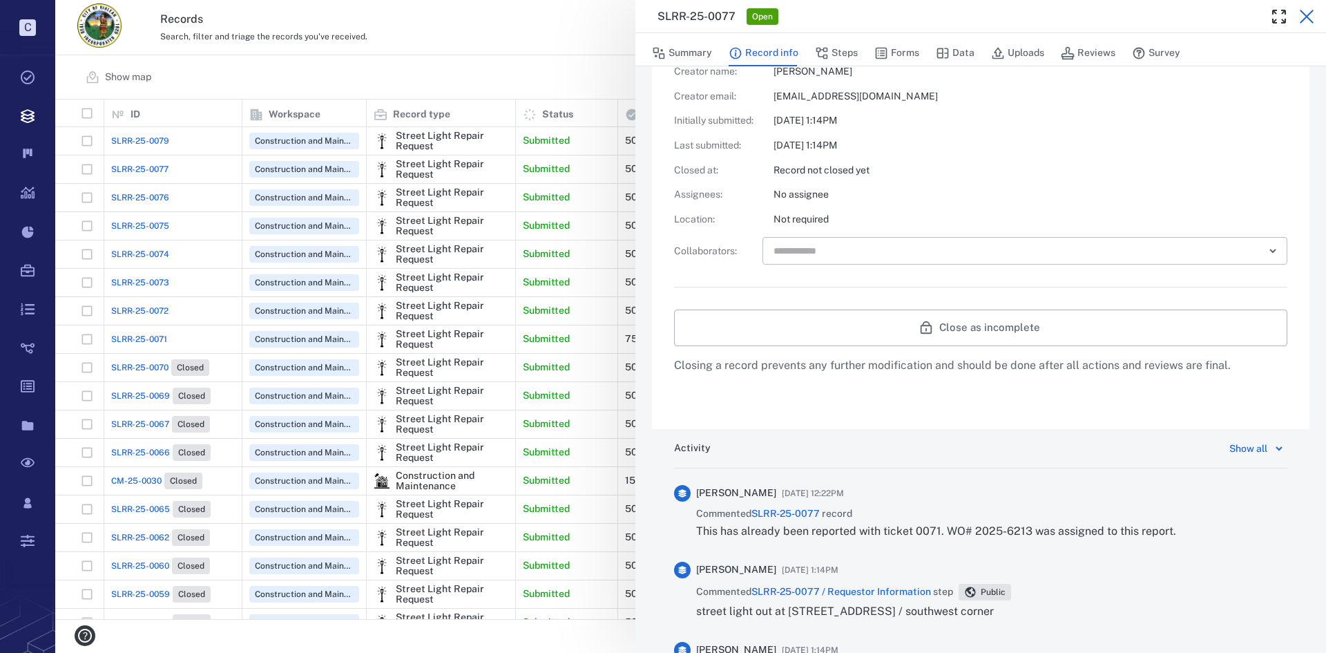  I want to click on p: Not required, so click(1030, 220).